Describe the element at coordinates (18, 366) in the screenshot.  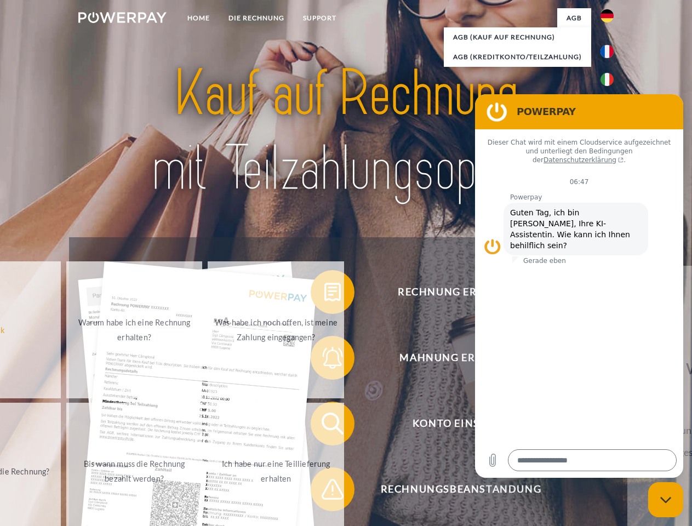
I see `button: Datei hochladen` at that location.